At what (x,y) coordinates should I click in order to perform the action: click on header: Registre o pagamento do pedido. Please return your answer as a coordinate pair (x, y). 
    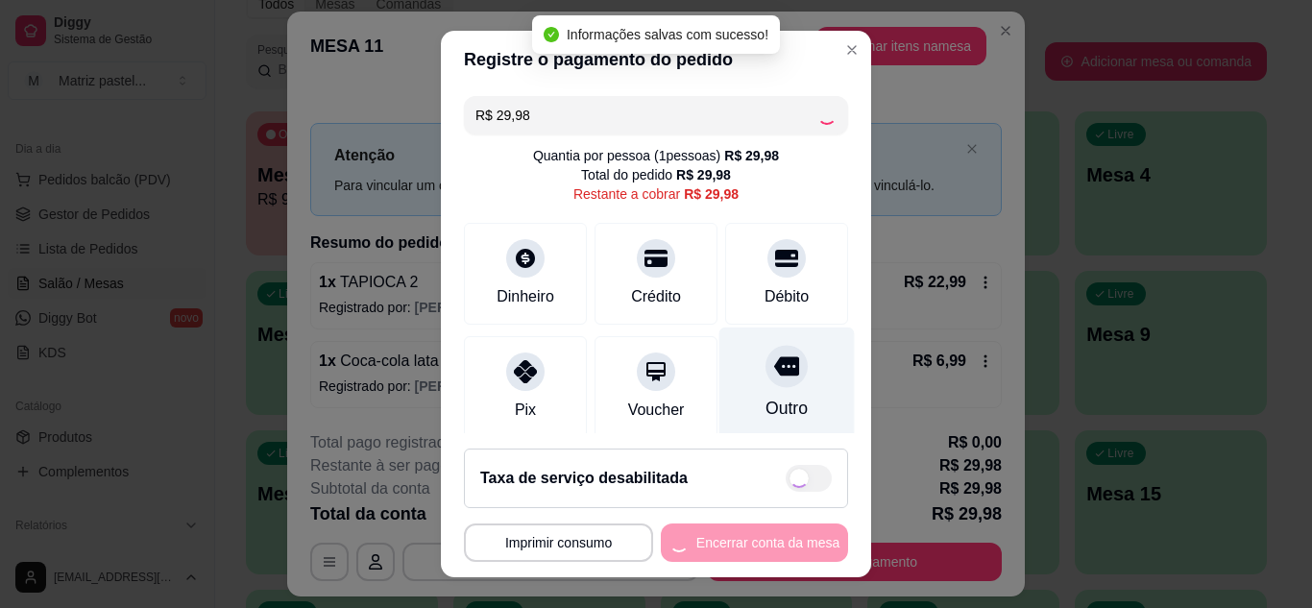
    Looking at the image, I should click on (656, 60).